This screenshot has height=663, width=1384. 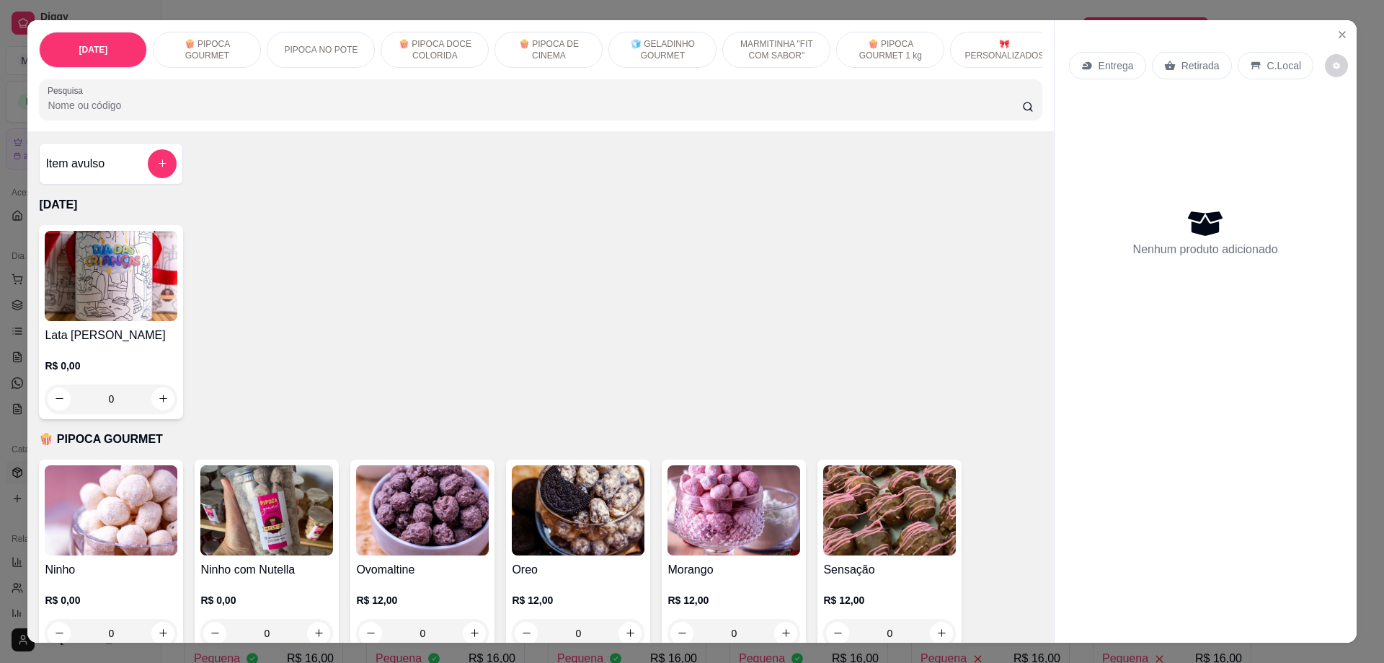 I want to click on p: 🍿 PIPOCA DOCE COLORIDA, so click(x=435, y=50).